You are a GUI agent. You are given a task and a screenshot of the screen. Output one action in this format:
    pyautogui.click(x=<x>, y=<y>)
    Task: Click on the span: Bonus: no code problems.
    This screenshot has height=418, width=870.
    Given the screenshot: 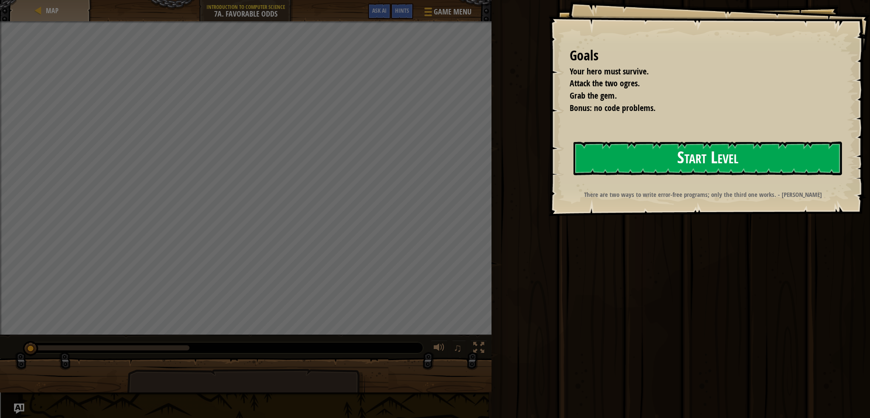 What is the action you would take?
    pyautogui.click(x=613, y=108)
    